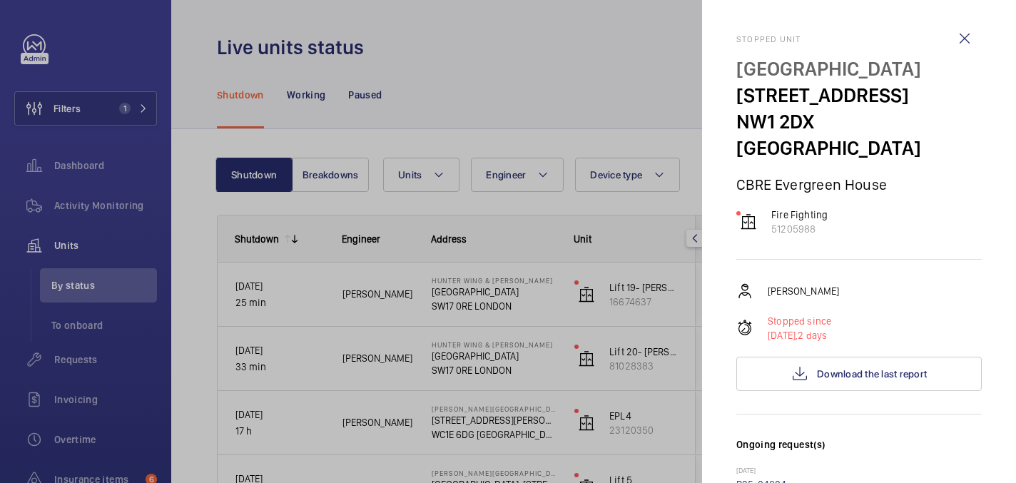 Image resolution: width=1016 pixels, height=483 pixels. What do you see at coordinates (859, 452) in the screenshot?
I see `h3: Ongoing request(s)` at bounding box center [859, 452].